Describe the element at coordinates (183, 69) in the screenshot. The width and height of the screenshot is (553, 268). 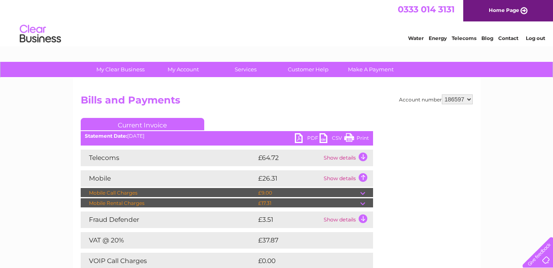
I see `a: My Account` at that location.